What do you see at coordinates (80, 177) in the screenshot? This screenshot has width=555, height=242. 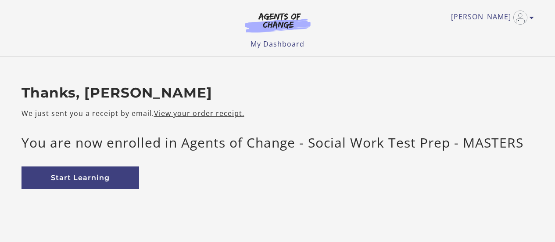 I see `a: Start Learning` at bounding box center [80, 177].